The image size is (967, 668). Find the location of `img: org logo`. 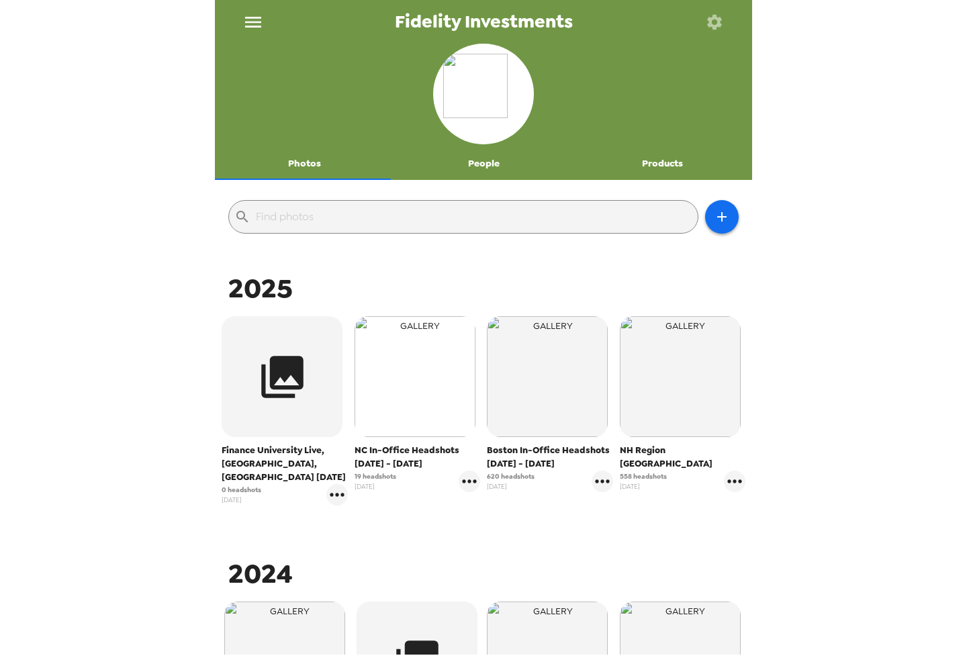

img: org logo is located at coordinates (484, 94).